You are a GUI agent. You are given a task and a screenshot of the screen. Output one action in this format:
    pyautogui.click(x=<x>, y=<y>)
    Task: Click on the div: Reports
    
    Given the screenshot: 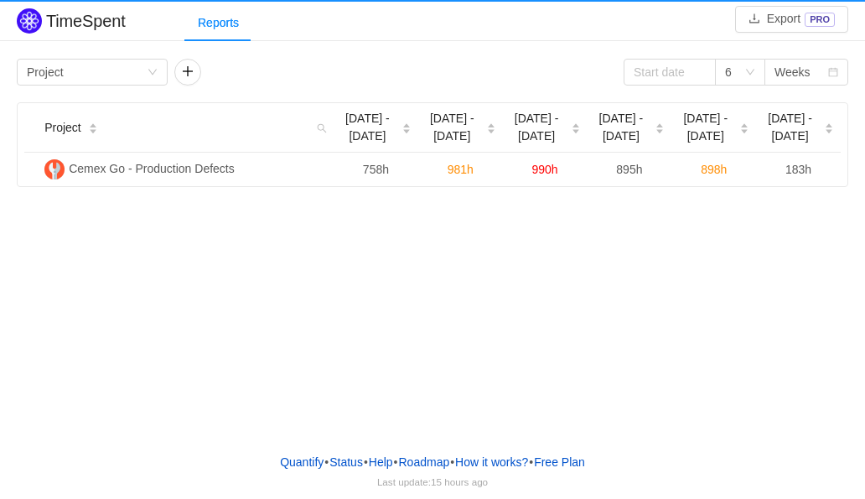 What is the action you would take?
    pyautogui.click(x=218, y=23)
    